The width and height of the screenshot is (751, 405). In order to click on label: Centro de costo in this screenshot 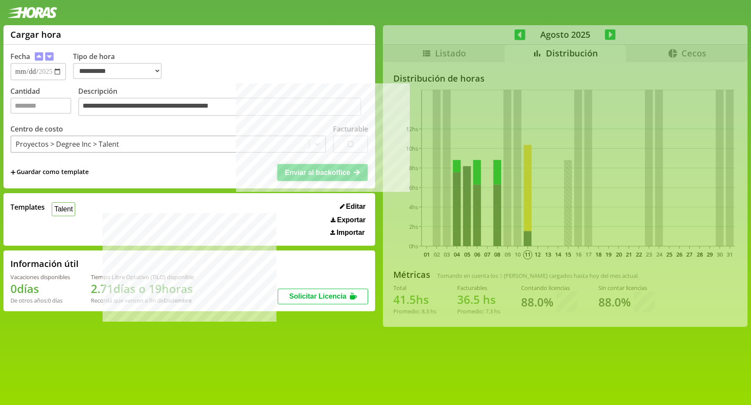, I will do `click(36, 129)`.